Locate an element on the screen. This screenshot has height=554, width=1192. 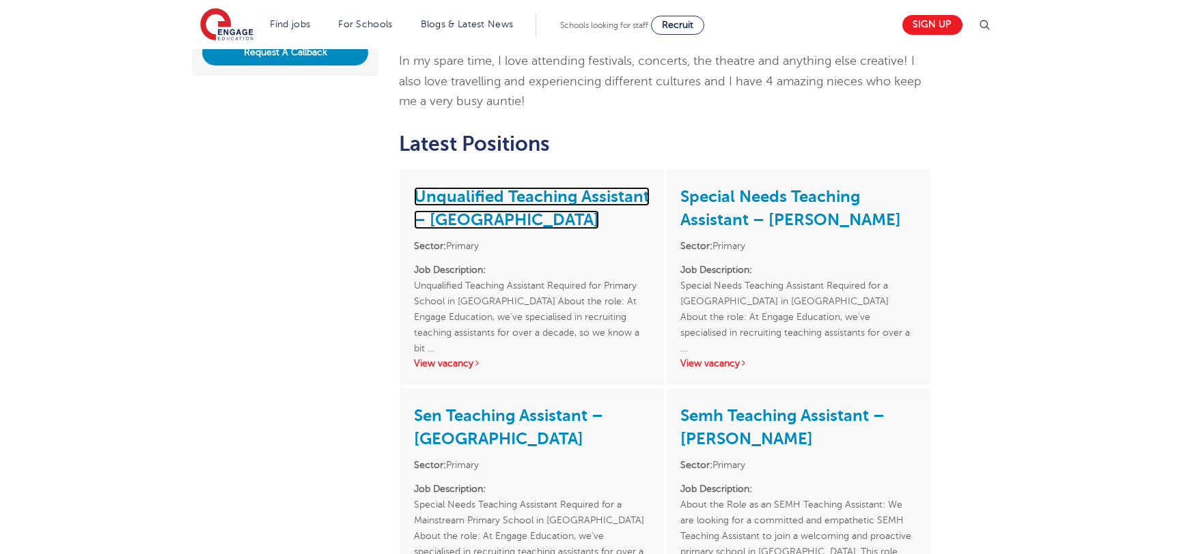
button: Request A Callback is located at coordinates (285, 53).